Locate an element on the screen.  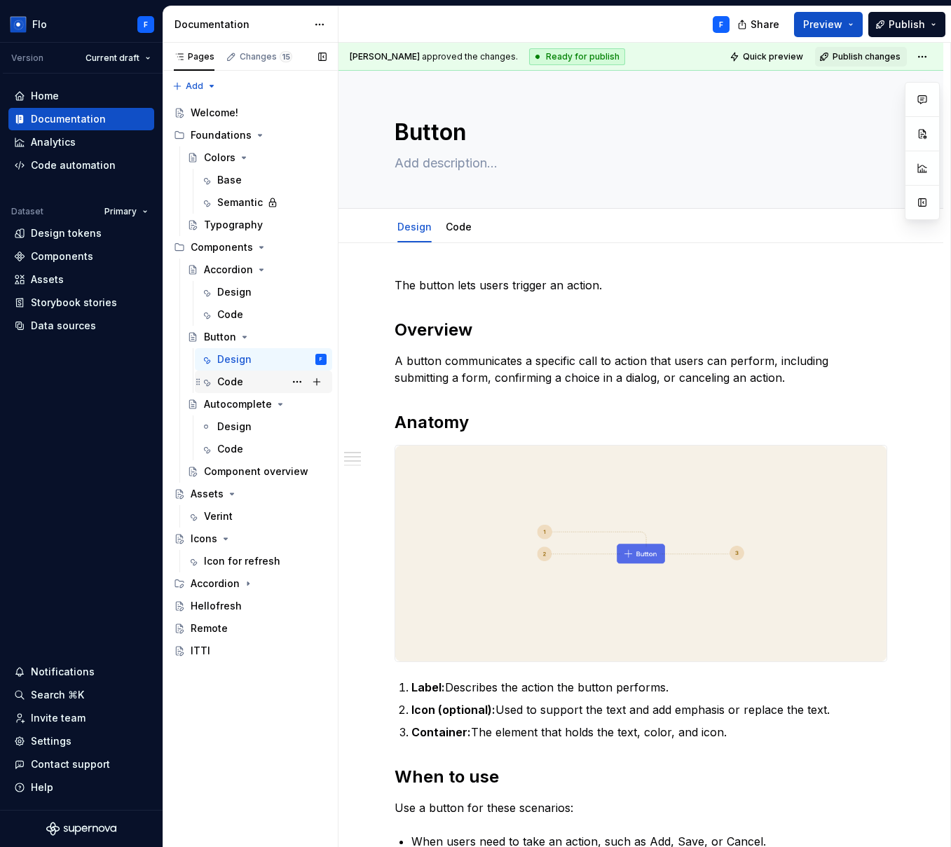
div: Welcome! is located at coordinates (214, 113).